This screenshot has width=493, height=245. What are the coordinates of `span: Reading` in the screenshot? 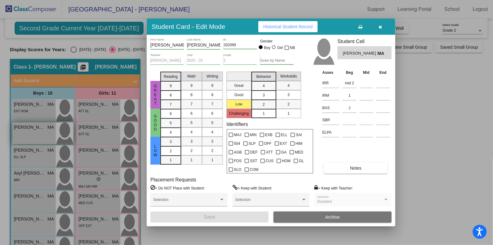 It's located at (171, 77).